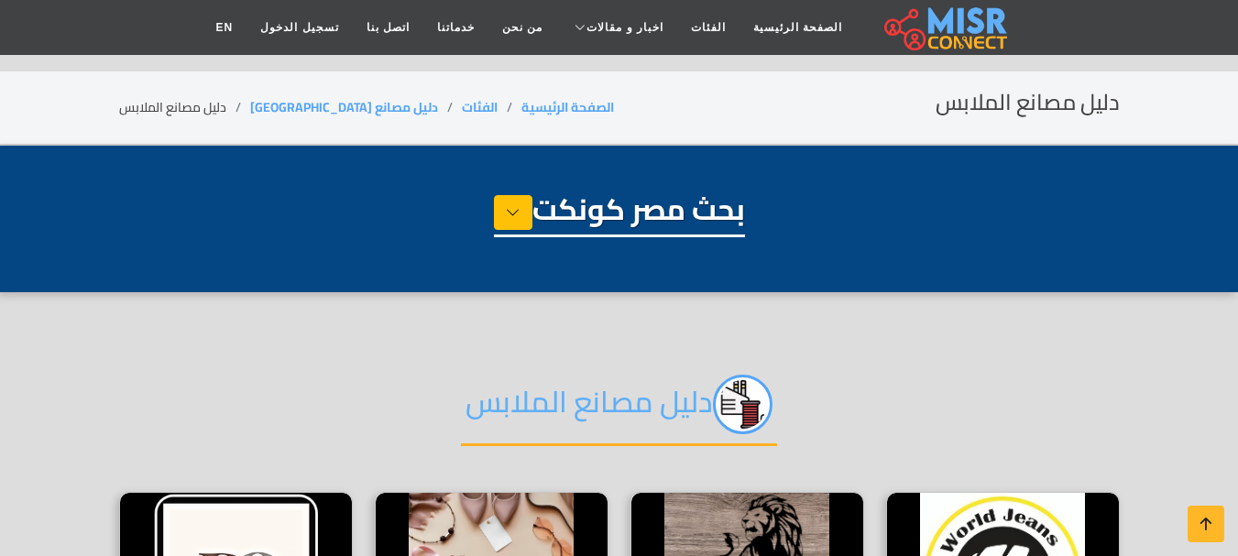  What do you see at coordinates (619, 214) in the screenshot?
I see `h1: بحث مصر كونكت` at bounding box center [619, 214].